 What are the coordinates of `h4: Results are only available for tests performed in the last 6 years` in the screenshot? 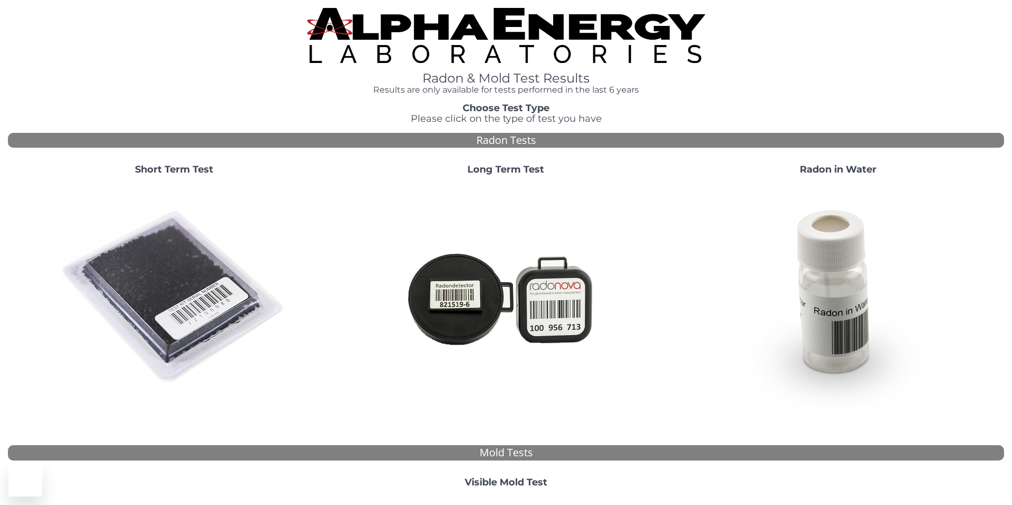 It's located at (506, 90).